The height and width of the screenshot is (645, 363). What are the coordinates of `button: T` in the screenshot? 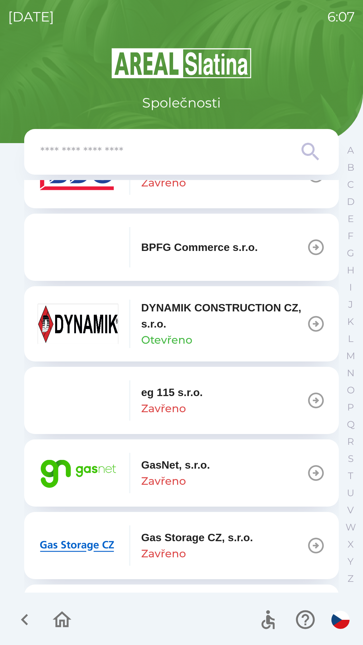 It's located at (350, 476).